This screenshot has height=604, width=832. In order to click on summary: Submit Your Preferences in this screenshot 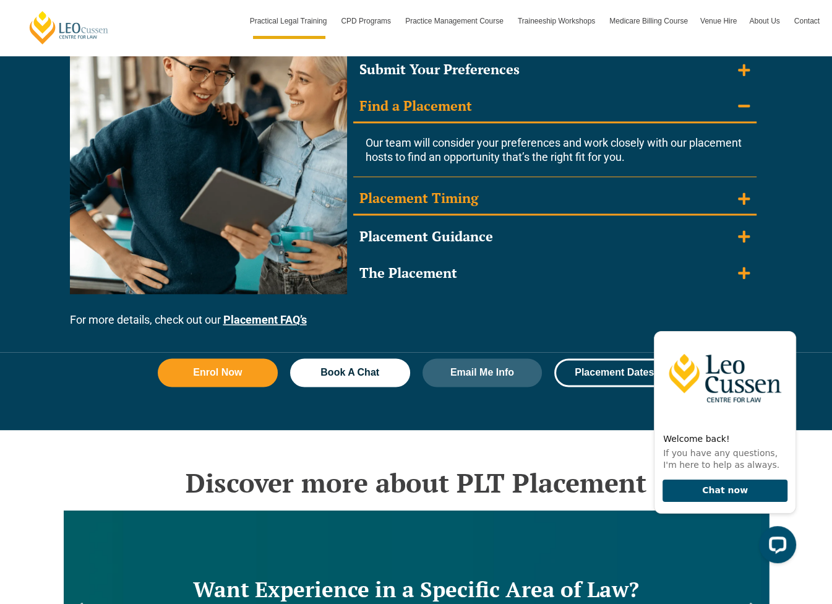, I will do `click(555, 69)`.